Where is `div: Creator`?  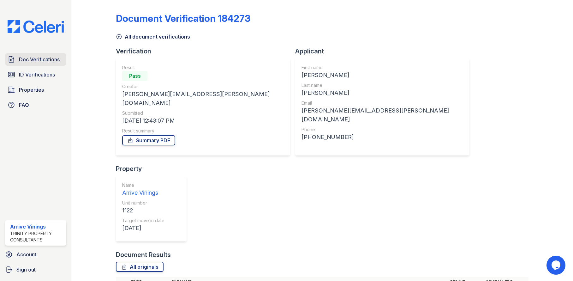 div: Creator is located at coordinates (203, 86).